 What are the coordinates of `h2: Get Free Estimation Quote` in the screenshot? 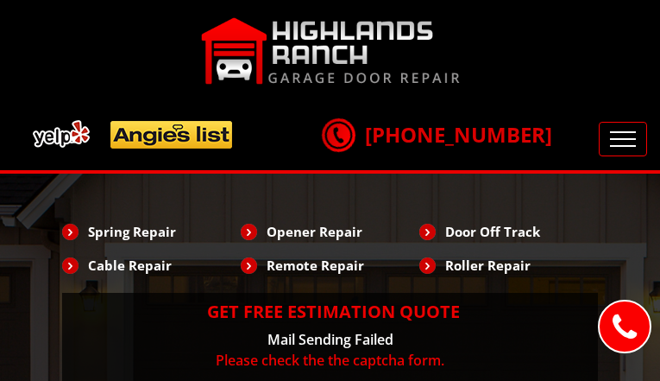 It's located at (330, 312).